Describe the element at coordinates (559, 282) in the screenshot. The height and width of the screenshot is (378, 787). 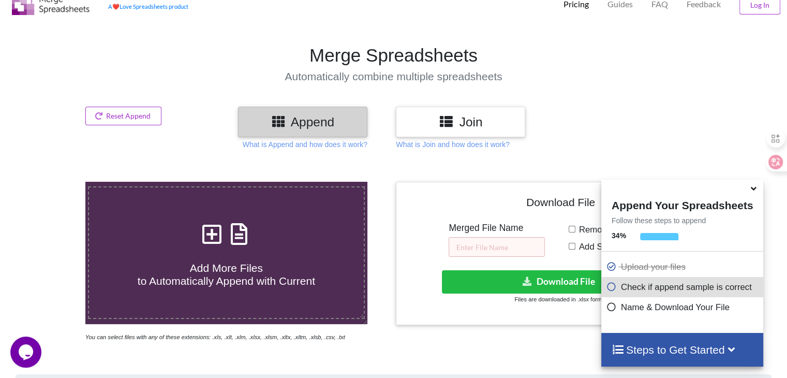
I see `button: Download File` at that location.